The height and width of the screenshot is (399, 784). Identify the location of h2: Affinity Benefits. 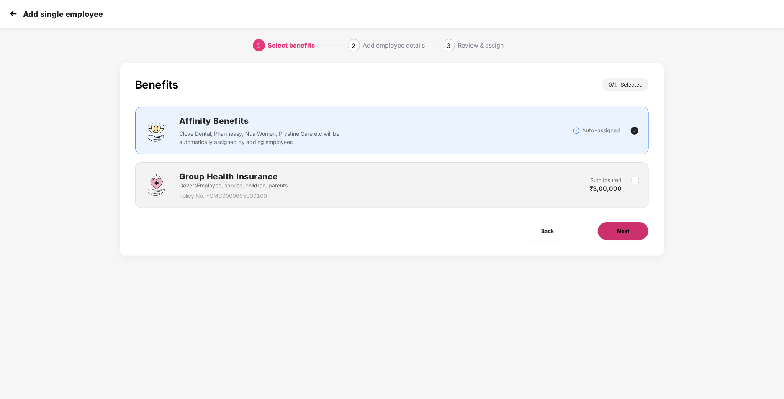
(317, 121).